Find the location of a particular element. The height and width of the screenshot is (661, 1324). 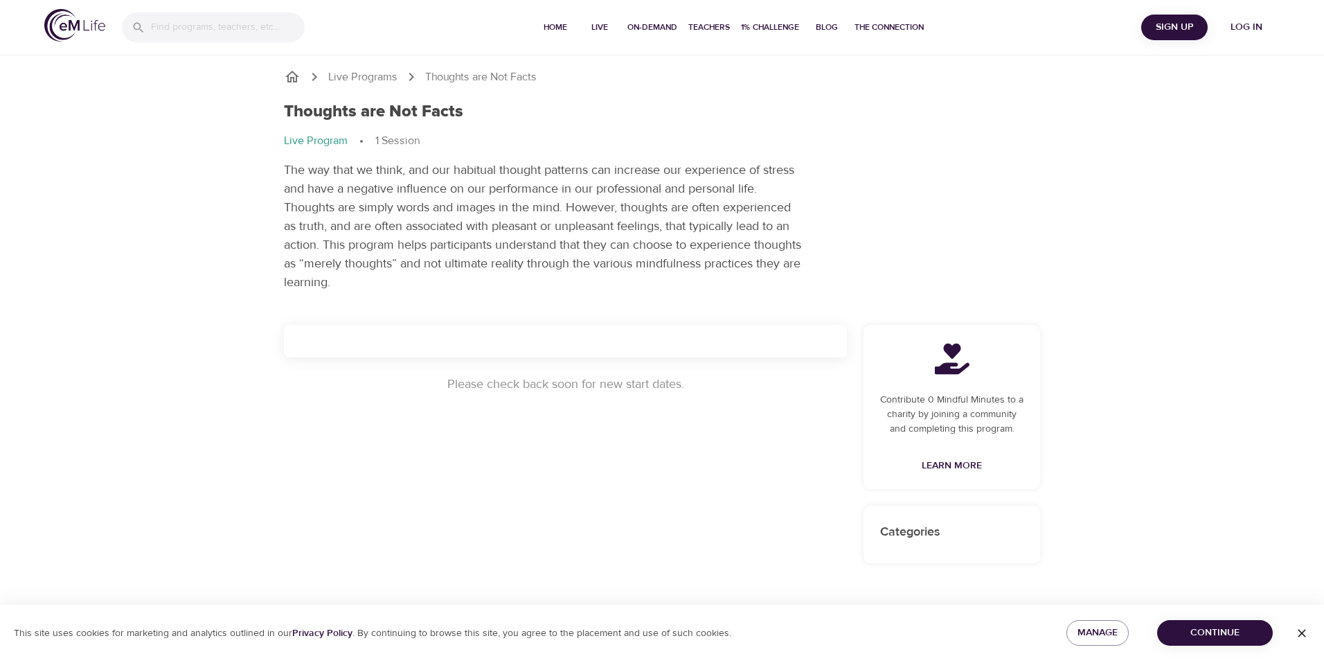

span: Sign Up is located at coordinates (1175, 27).